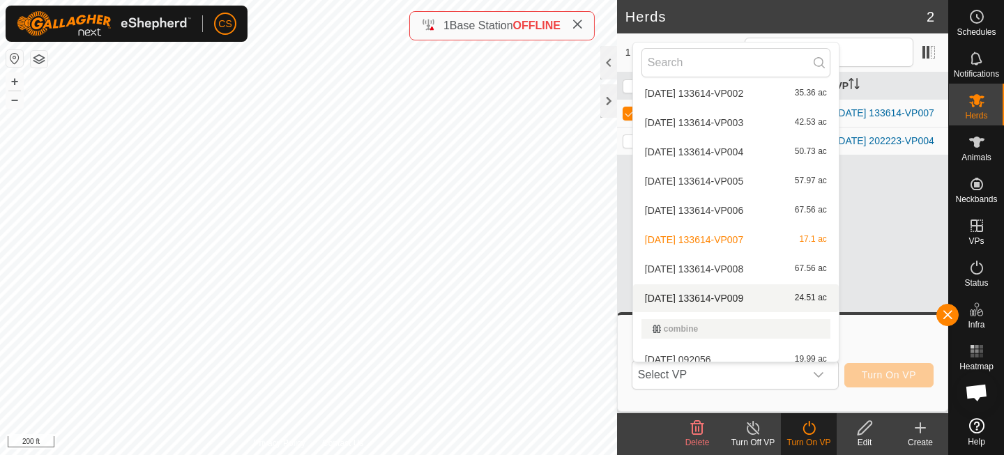  What do you see at coordinates (889, 86) in the screenshot?
I see `th: VP` at bounding box center [889, 86].